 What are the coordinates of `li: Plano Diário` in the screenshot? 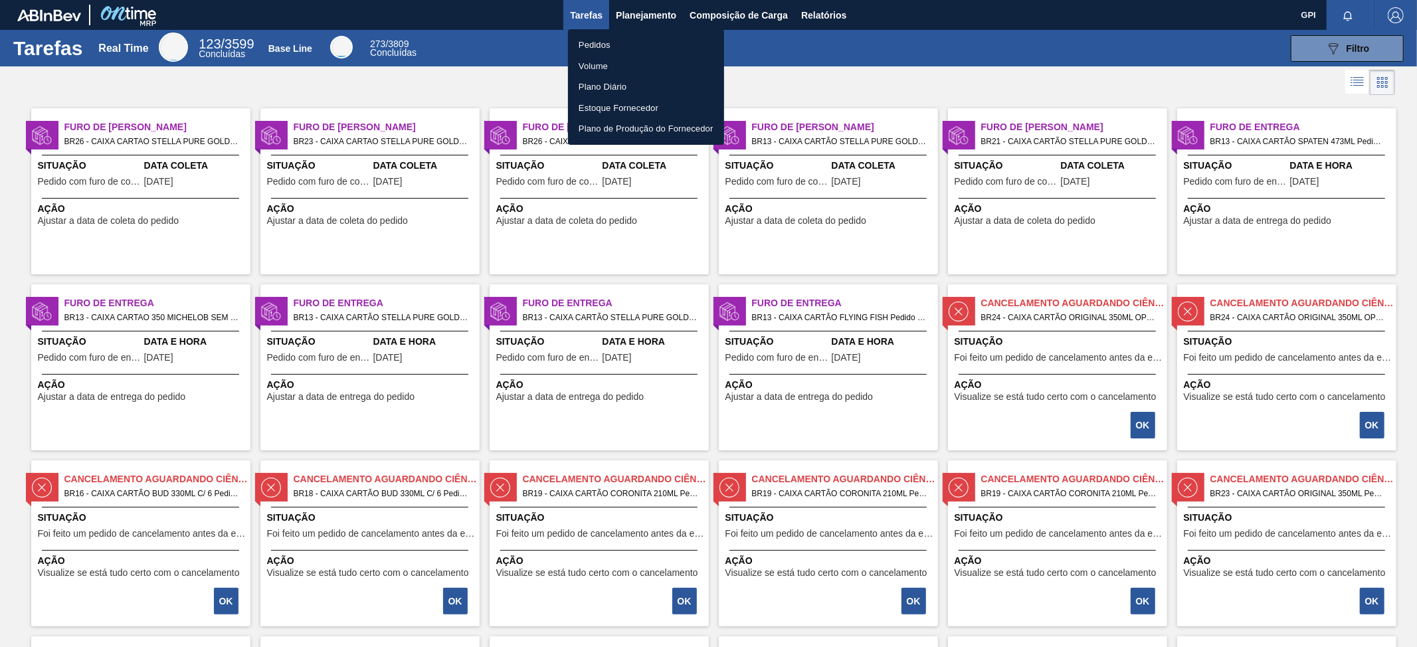 It's located at (646, 87).